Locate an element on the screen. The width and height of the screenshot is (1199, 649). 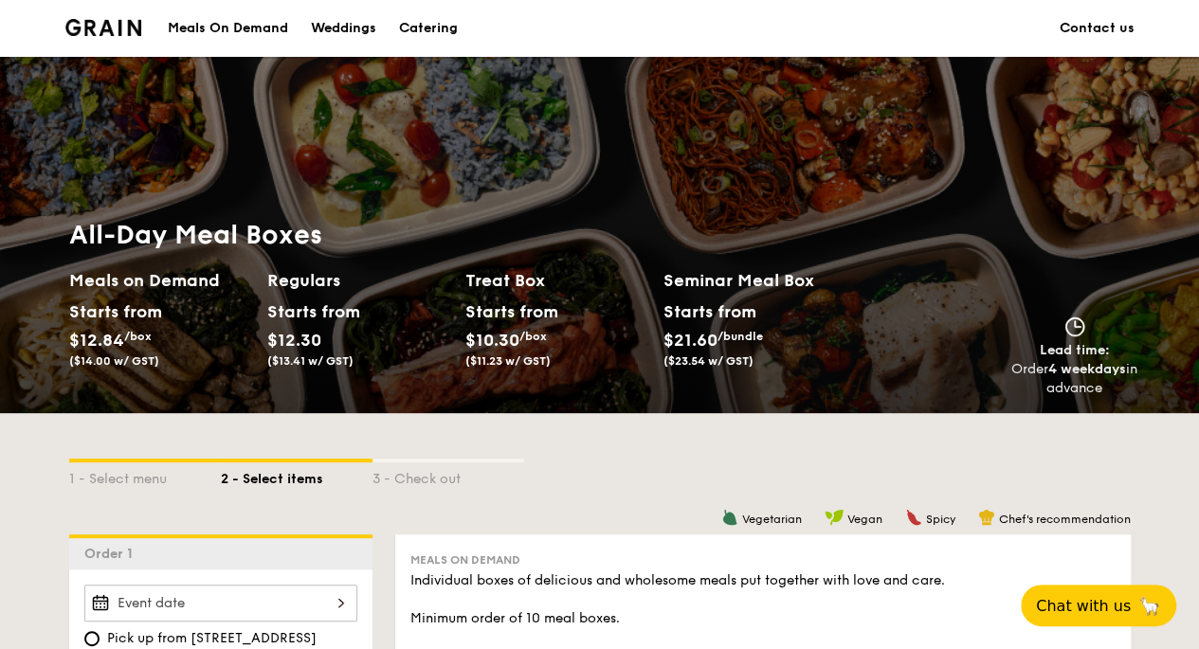
span: ($13.41 w/ GST) is located at coordinates (310, 361).